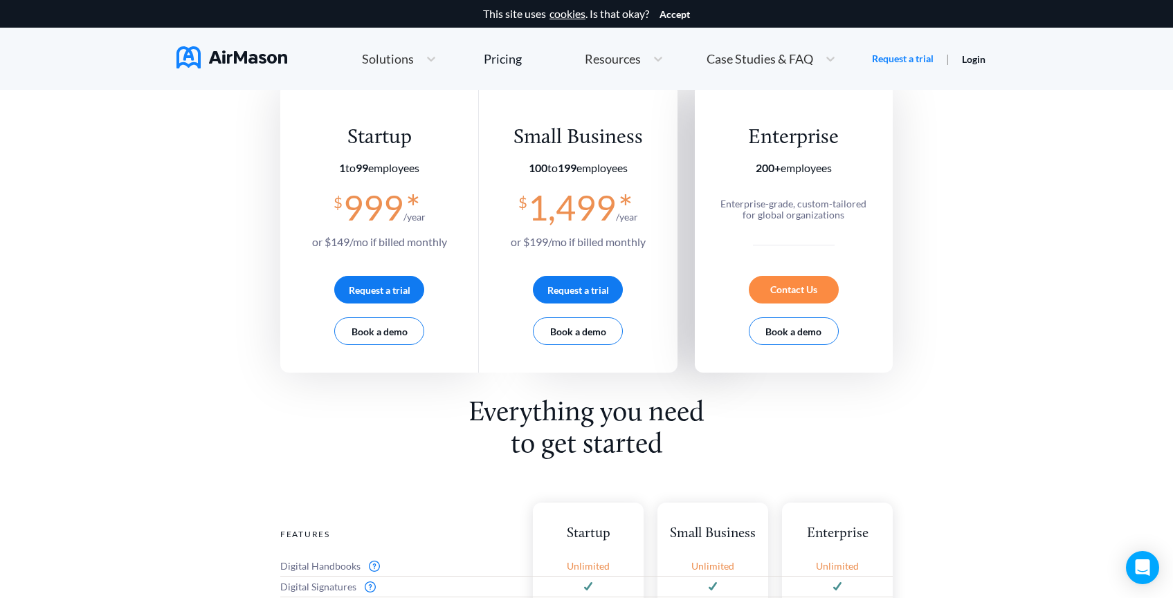  I want to click on span: or $ 149 /mo if billed monthly, so click(379, 241).